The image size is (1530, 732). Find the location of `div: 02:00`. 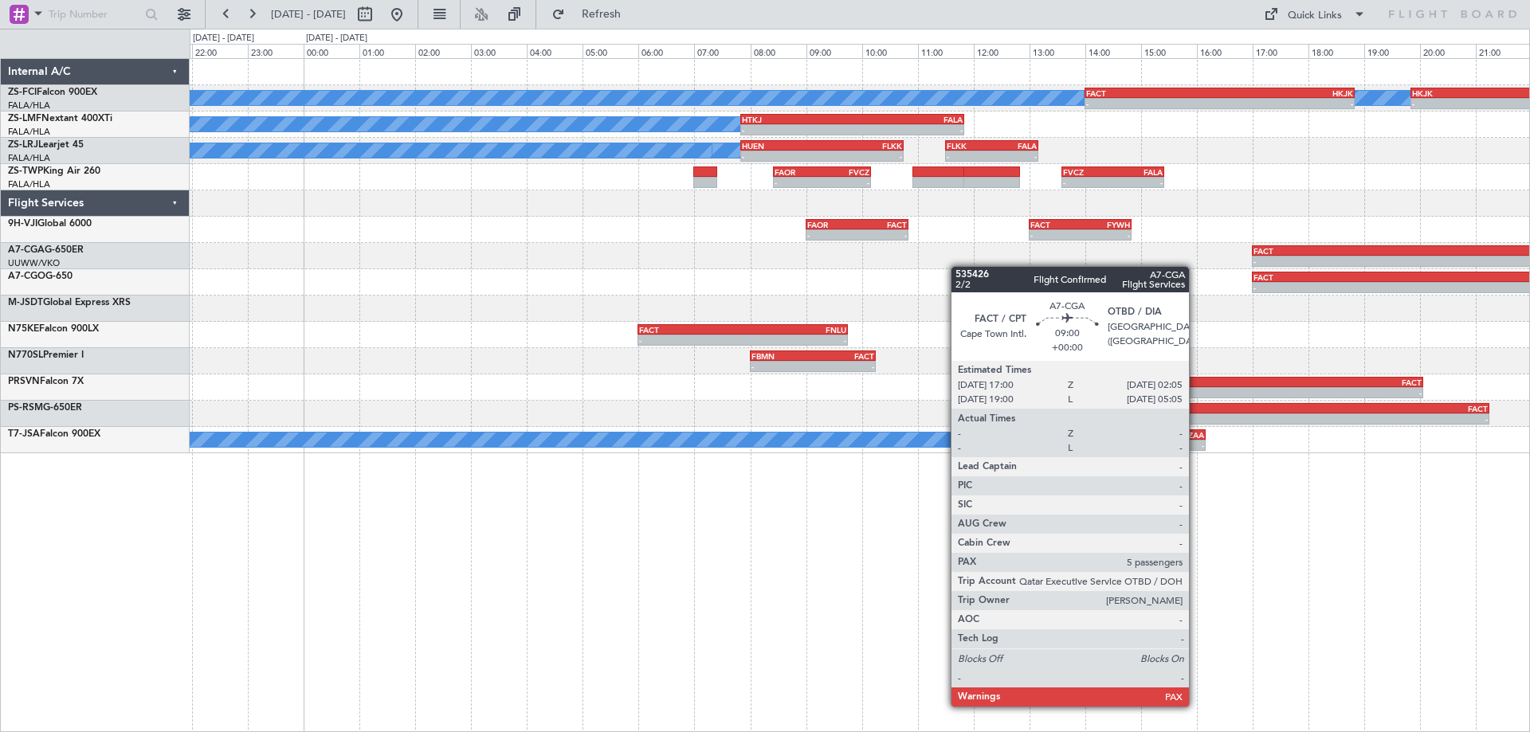

div: 02:00 is located at coordinates (443, 51).